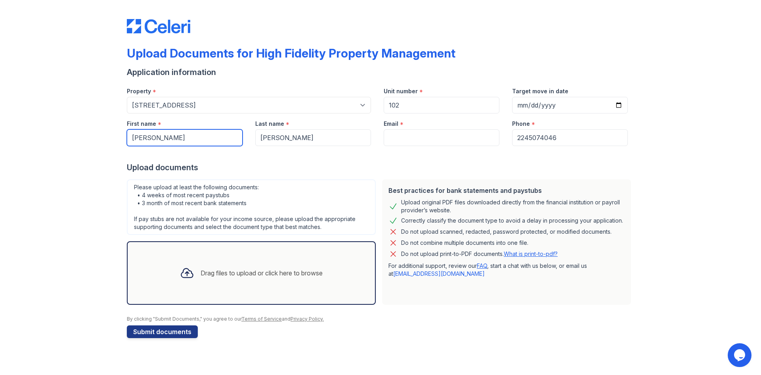  Describe the element at coordinates (507, 270) in the screenshot. I see `p: For additional support, review our , start a chat with us below, or email us at` at that location.